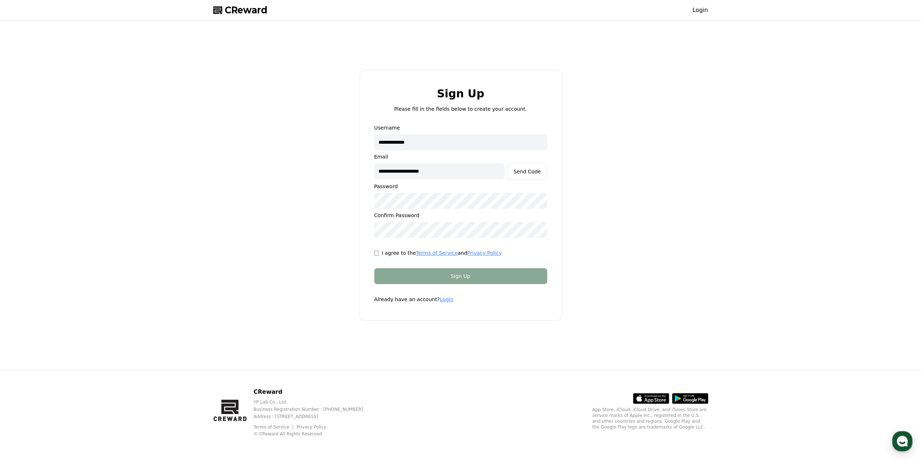 Image resolution: width=921 pixels, height=460 pixels. Describe the element at coordinates (461, 157) in the screenshot. I see `p: Email` at that location.